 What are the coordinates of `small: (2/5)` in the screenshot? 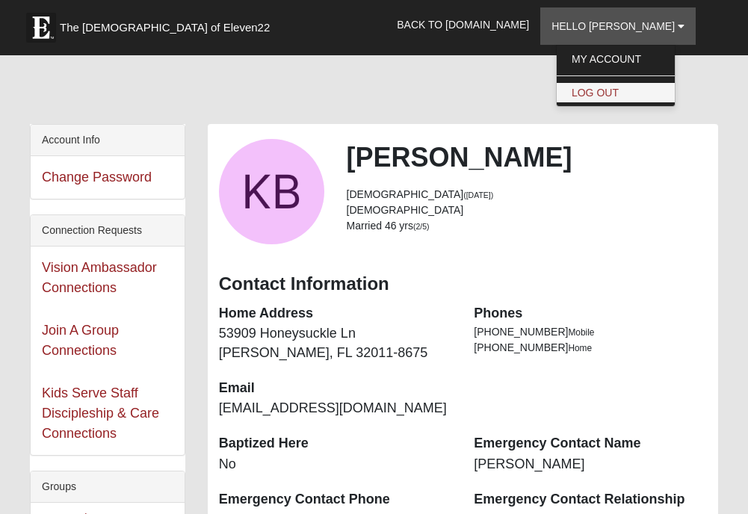 It's located at (421, 226).